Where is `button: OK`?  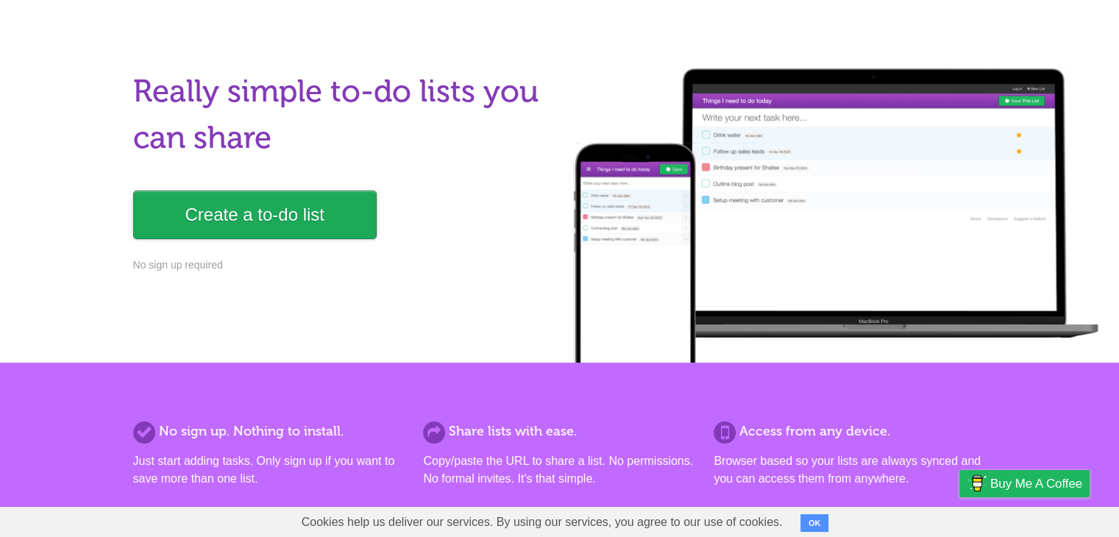
button: OK is located at coordinates (815, 523).